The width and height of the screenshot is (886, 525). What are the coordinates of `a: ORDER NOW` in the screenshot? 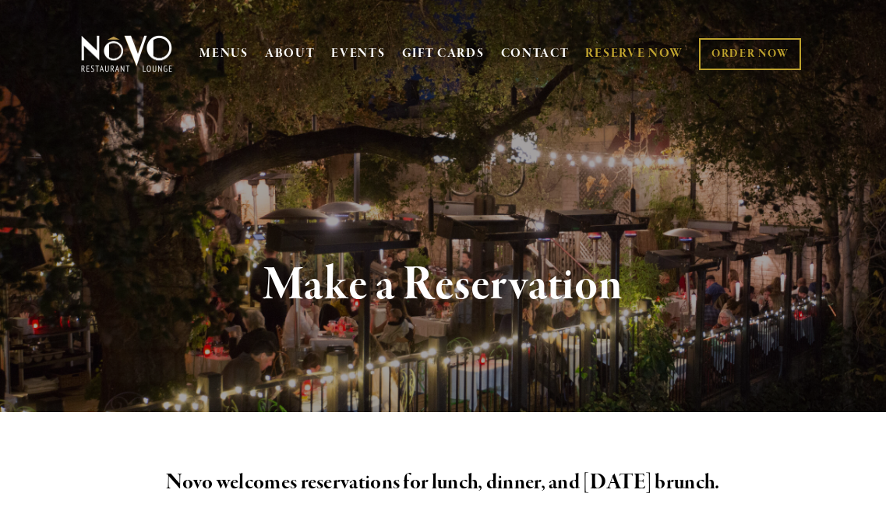 It's located at (749, 54).